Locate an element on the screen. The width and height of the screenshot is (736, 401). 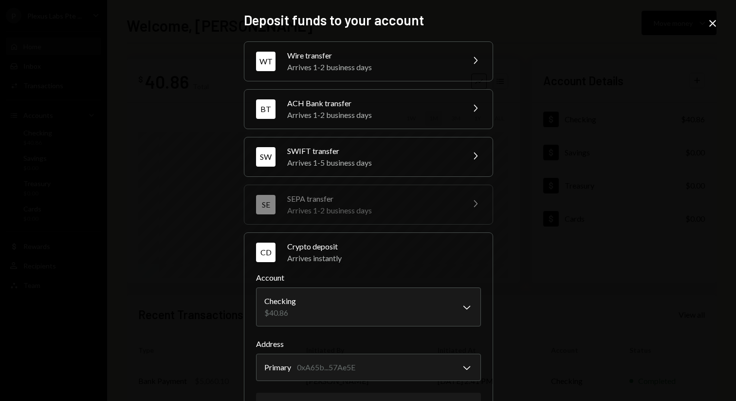
div: SEPA transfer is located at coordinates (372, 199).